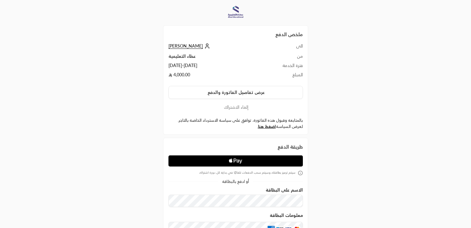  Describe the element at coordinates (236, 147) in the screenshot. I see `div: طريقة الدفع` at that location.